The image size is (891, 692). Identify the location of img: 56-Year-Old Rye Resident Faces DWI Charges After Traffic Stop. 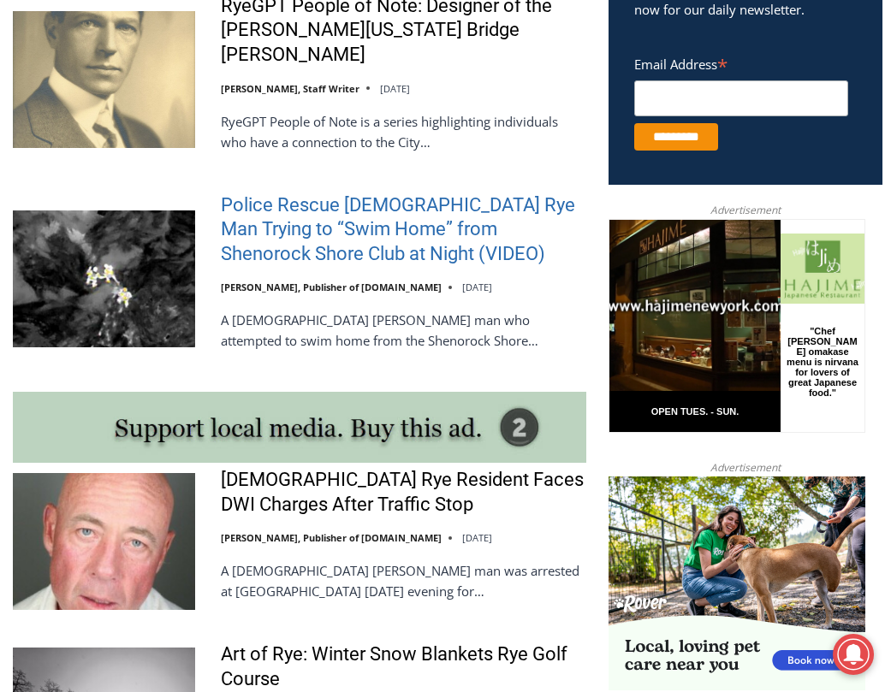
(104, 542).